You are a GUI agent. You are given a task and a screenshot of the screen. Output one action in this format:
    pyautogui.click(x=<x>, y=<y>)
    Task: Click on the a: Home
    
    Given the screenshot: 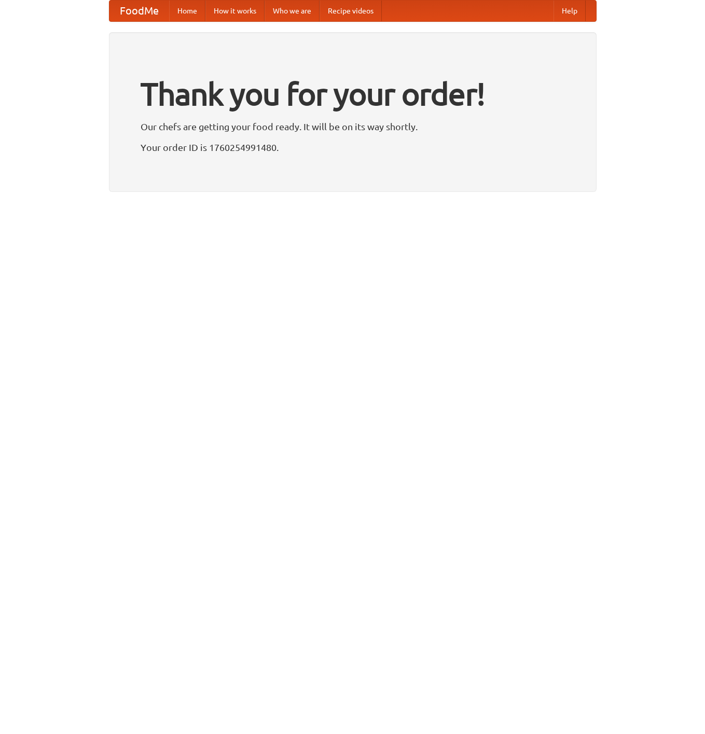 What is the action you would take?
    pyautogui.click(x=187, y=11)
    